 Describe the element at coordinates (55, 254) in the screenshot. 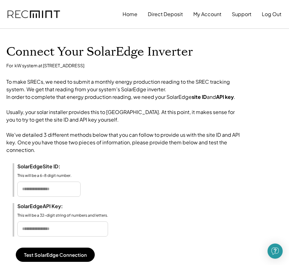

I see `button: Test SolarEdge Connection` at that location.